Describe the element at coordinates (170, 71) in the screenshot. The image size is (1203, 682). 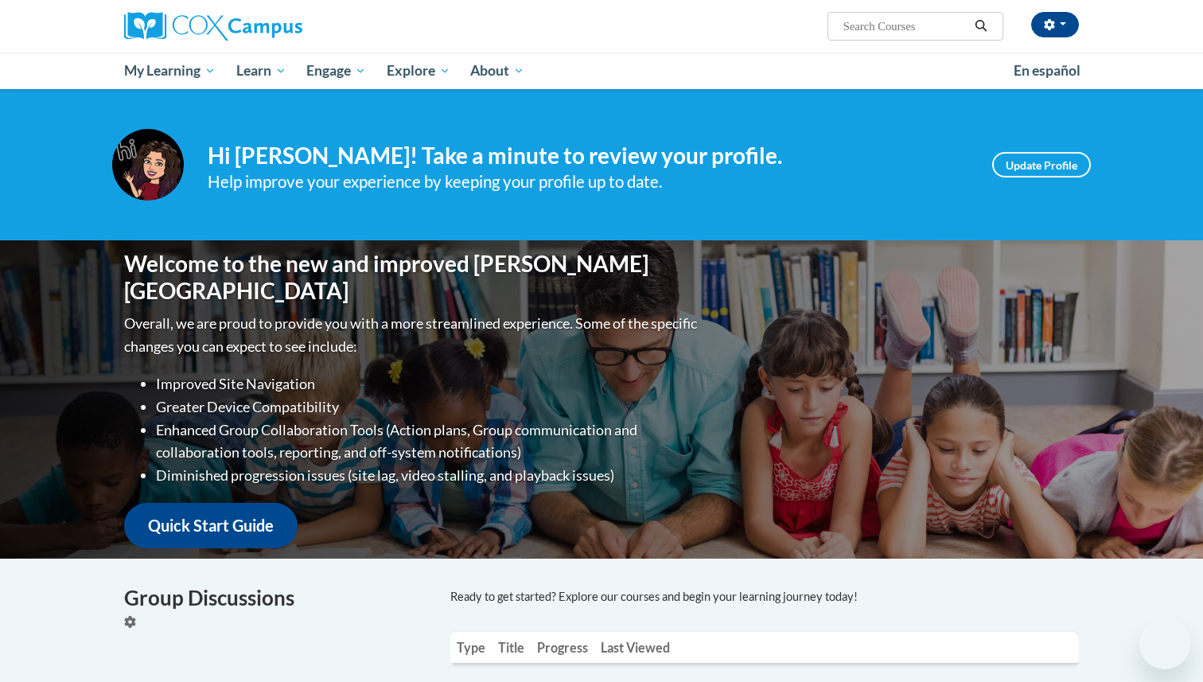
I see `span: My Learning` at that location.